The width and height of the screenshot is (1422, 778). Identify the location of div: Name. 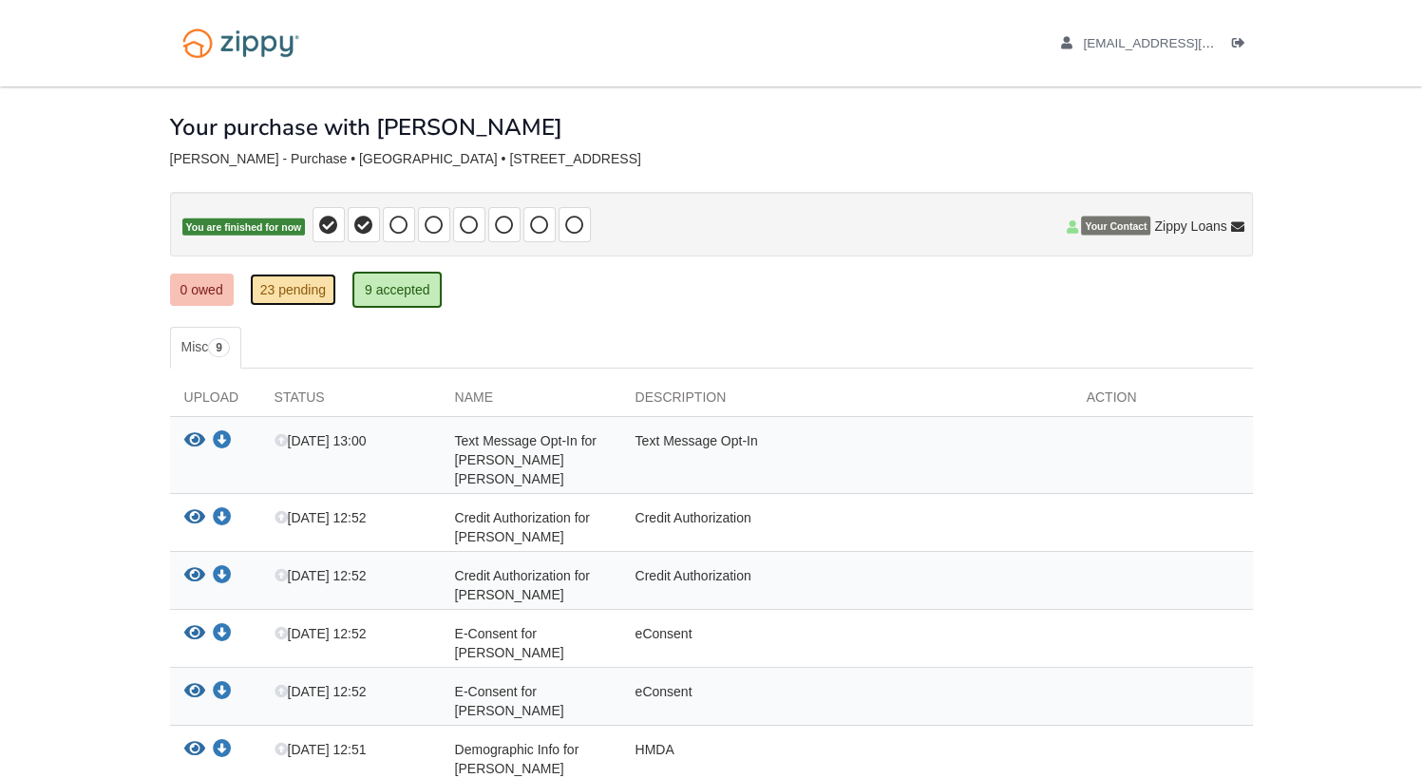
(531, 402).